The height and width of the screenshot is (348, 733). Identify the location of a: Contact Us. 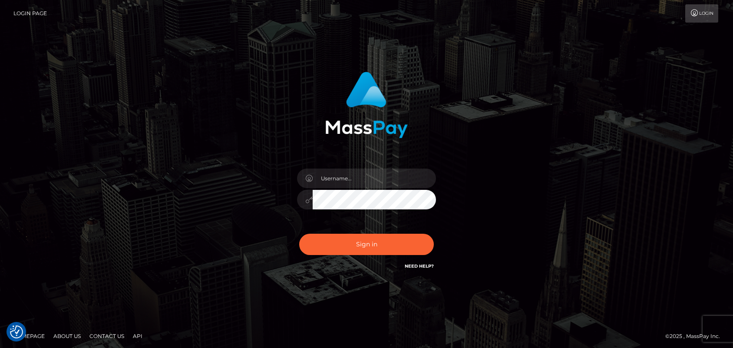
(107, 336).